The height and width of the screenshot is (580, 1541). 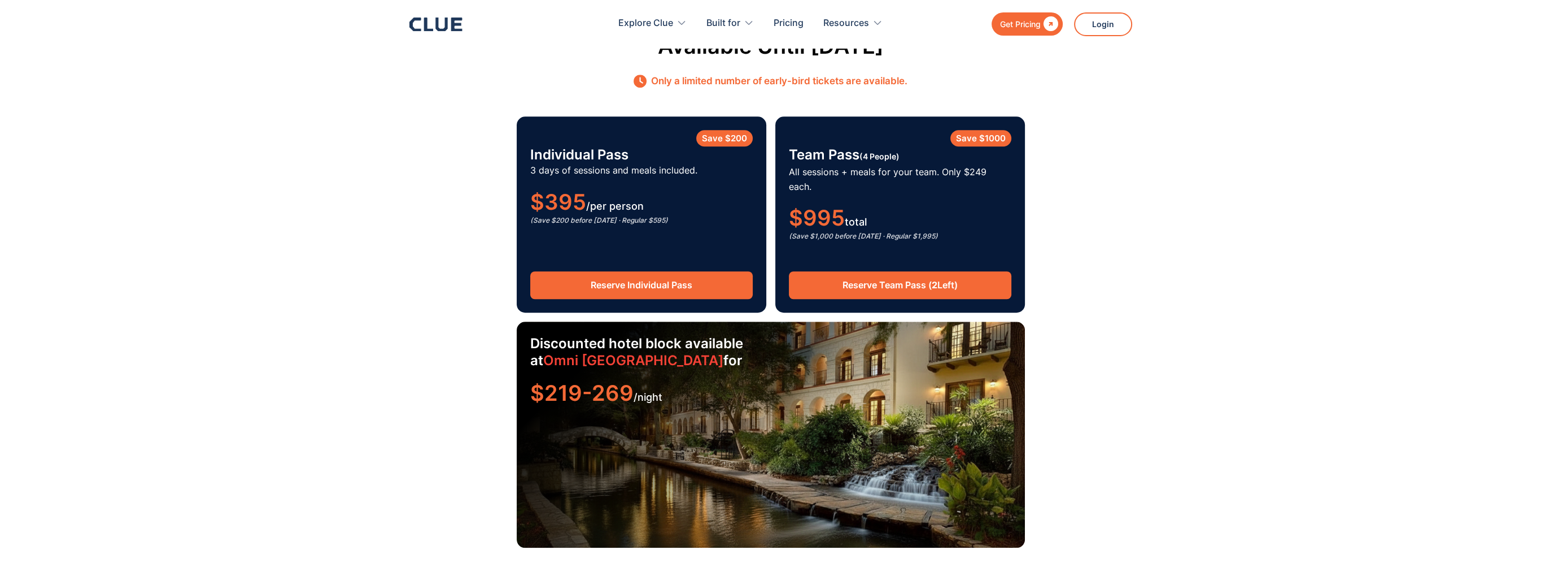 I want to click on div: /per person, so click(x=642, y=204).